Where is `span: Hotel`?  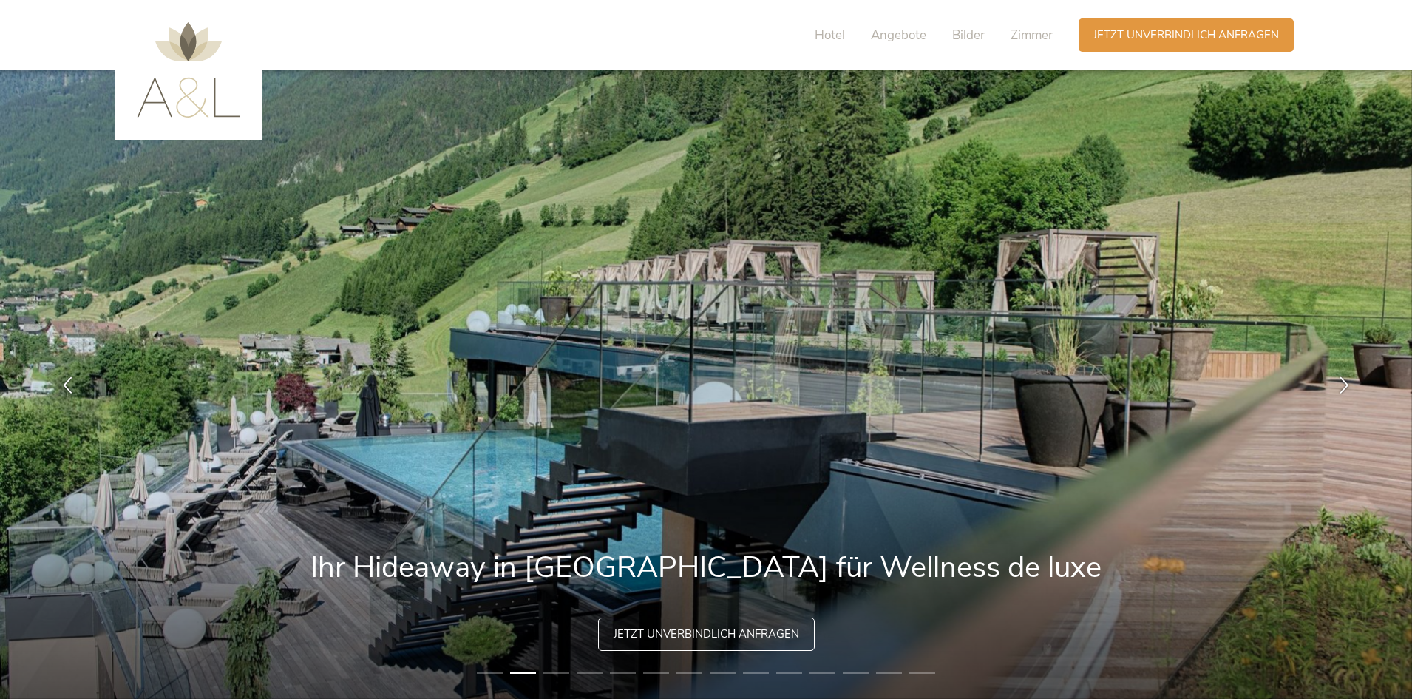
span: Hotel is located at coordinates (829, 35).